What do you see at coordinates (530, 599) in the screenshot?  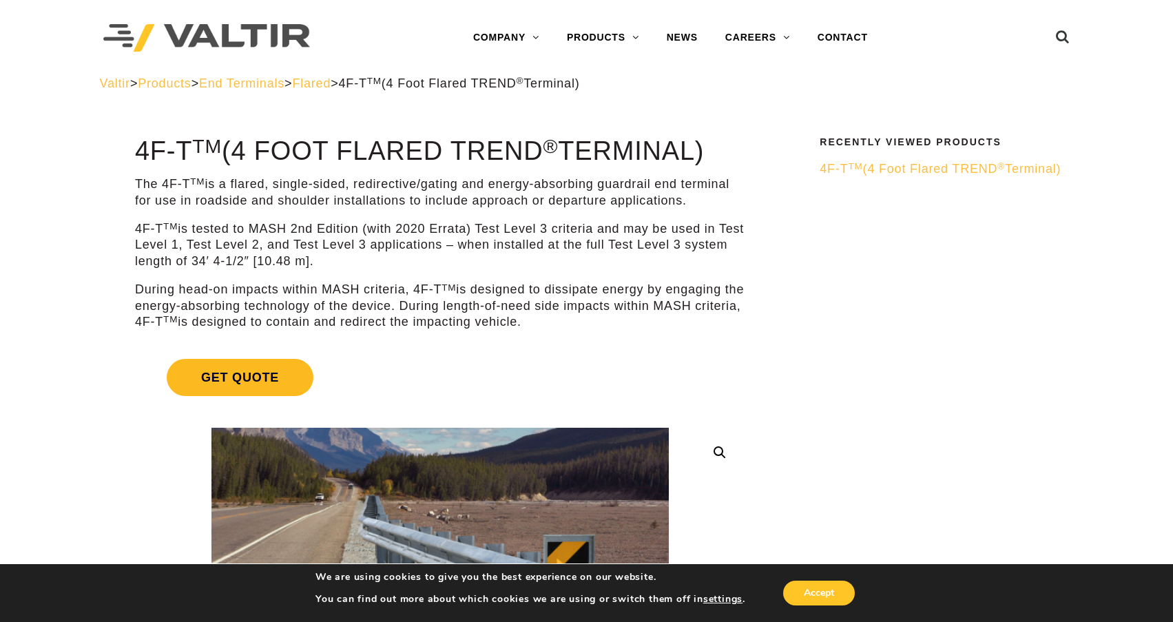 I see `p: You can find out more about which cookies we are using or switch them off in .` at bounding box center [530, 599].